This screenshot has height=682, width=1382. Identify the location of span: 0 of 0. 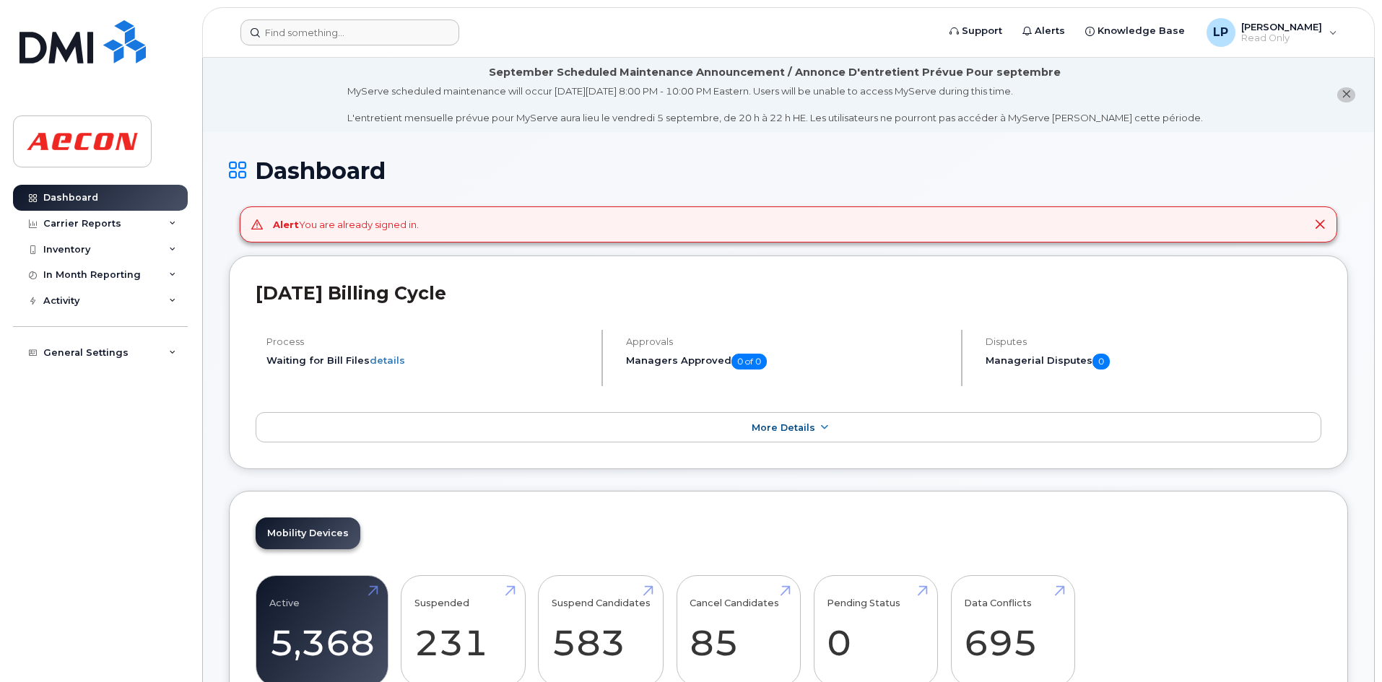
(749, 362).